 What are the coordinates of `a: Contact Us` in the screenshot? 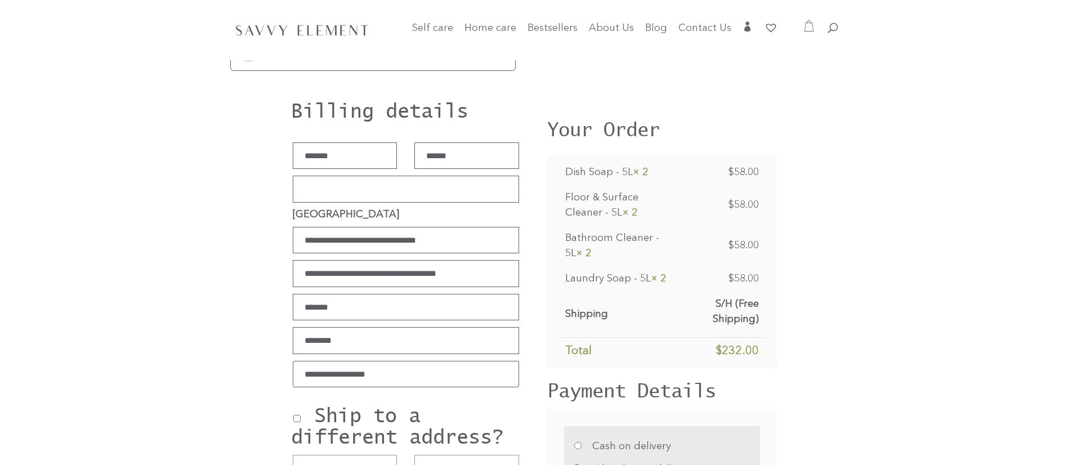 It's located at (705, 32).